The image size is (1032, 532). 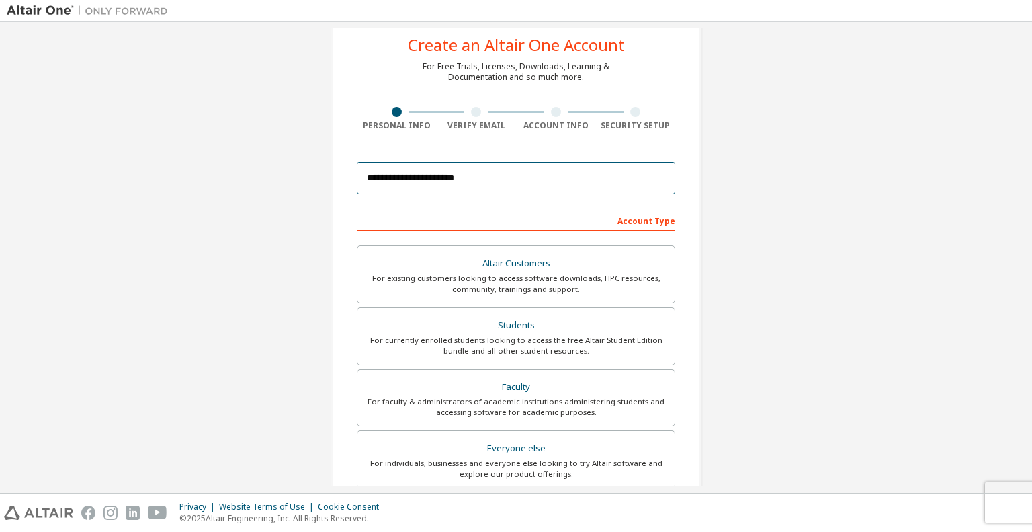 I want to click on div: Personal Info, so click(x=397, y=126).